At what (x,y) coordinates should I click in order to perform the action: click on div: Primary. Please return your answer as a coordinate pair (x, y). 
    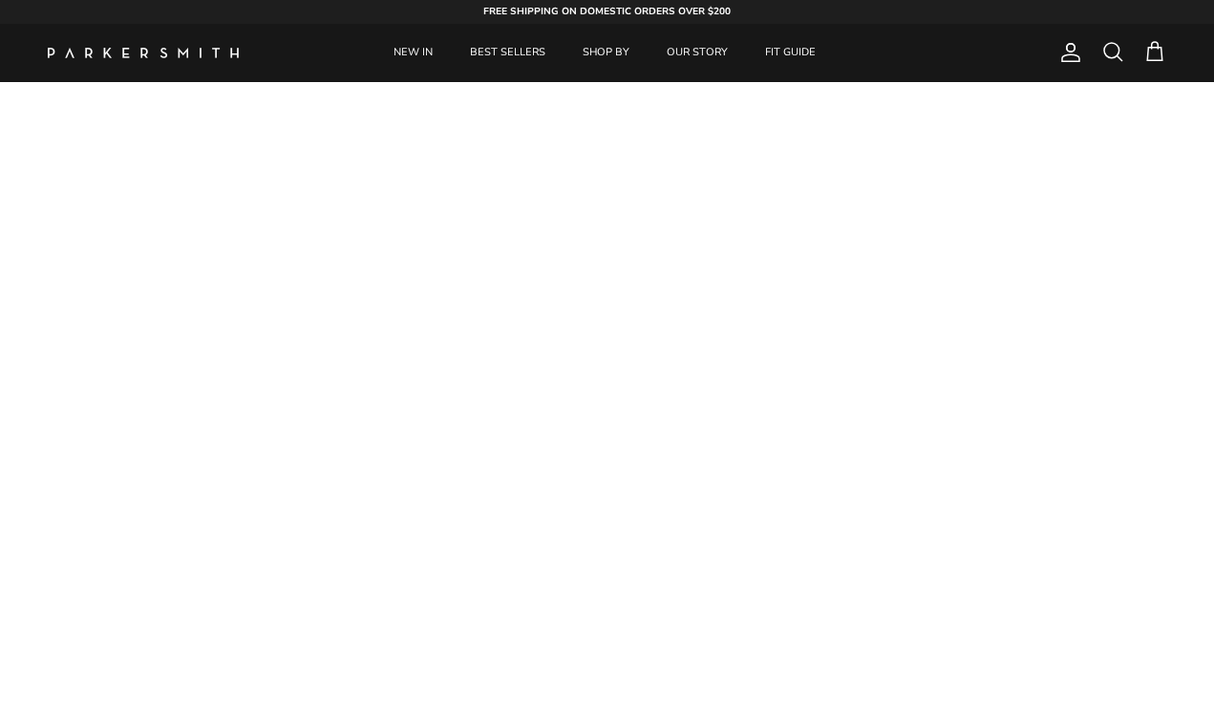
    Looking at the image, I should click on (604, 53).